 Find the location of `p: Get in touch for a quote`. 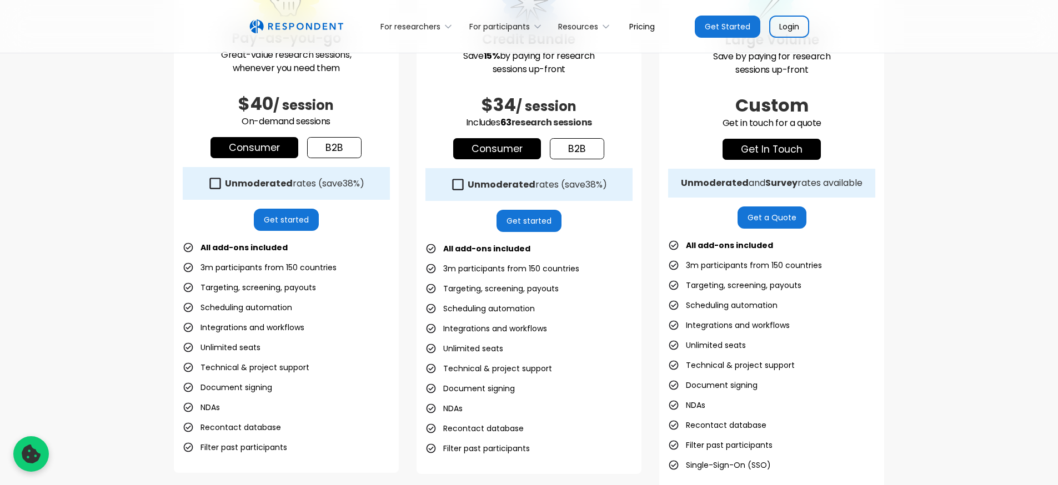

p: Get in touch for a quote is located at coordinates (772, 123).